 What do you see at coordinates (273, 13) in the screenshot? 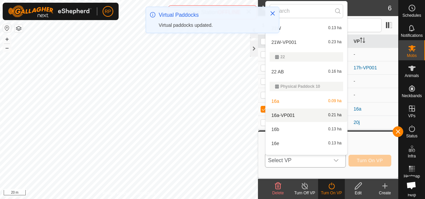
I see `button: Close` at bounding box center [273, 13].